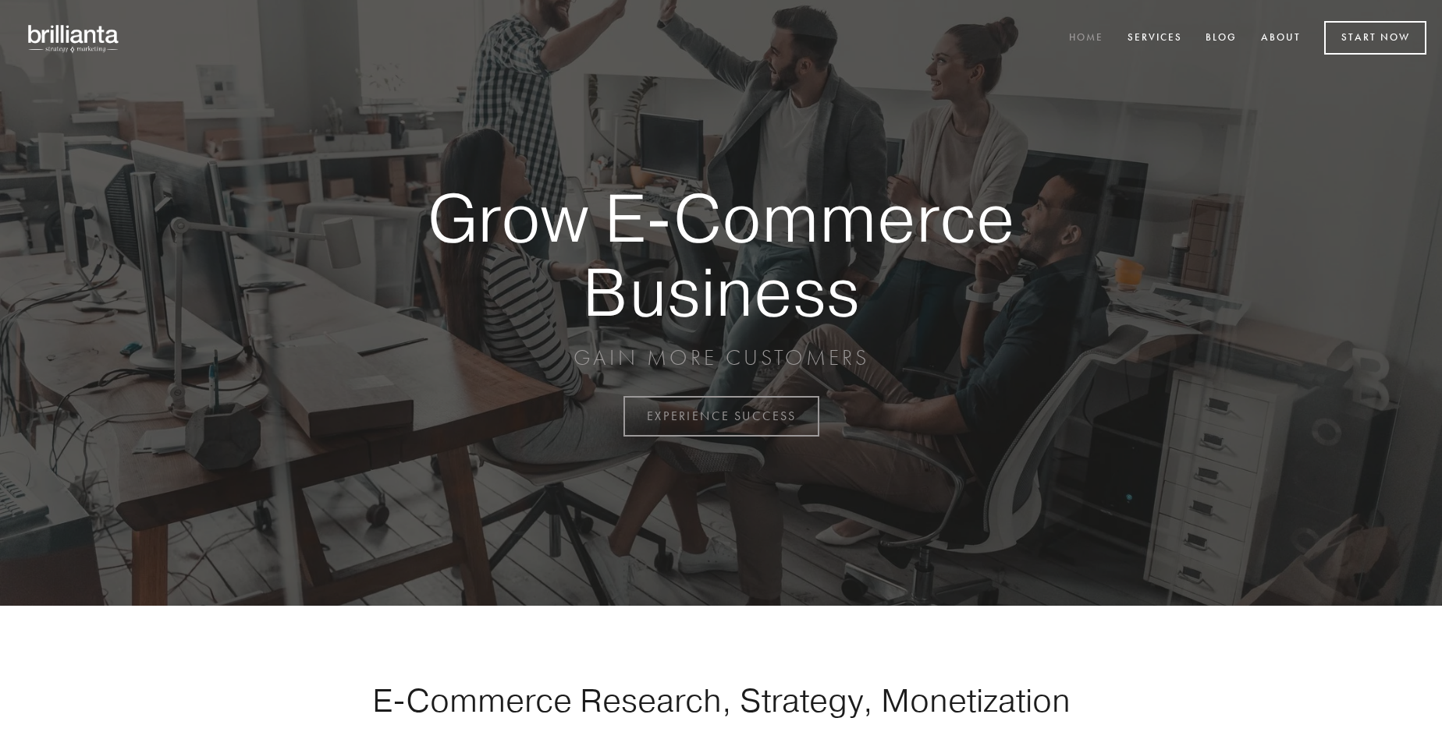 Image resolution: width=1442 pixels, height=732 pixels. What do you see at coordinates (1280, 38) in the screenshot?
I see `a: About` at bounding box center [1280, 38].